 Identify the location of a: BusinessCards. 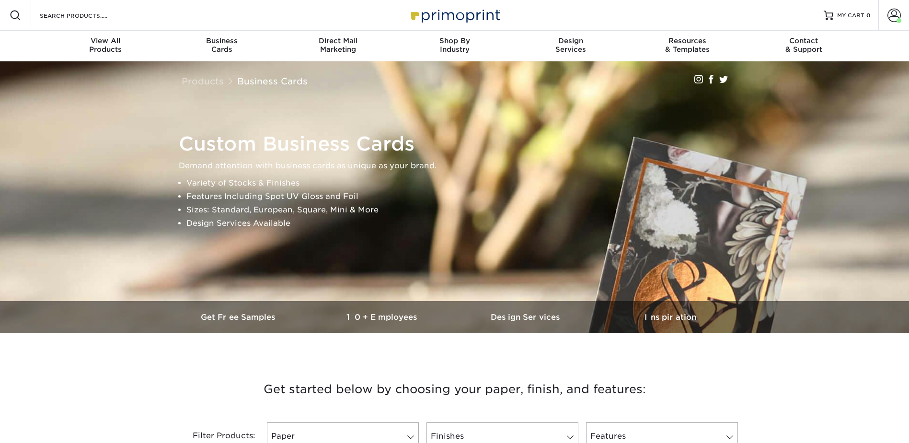
(221, 46).